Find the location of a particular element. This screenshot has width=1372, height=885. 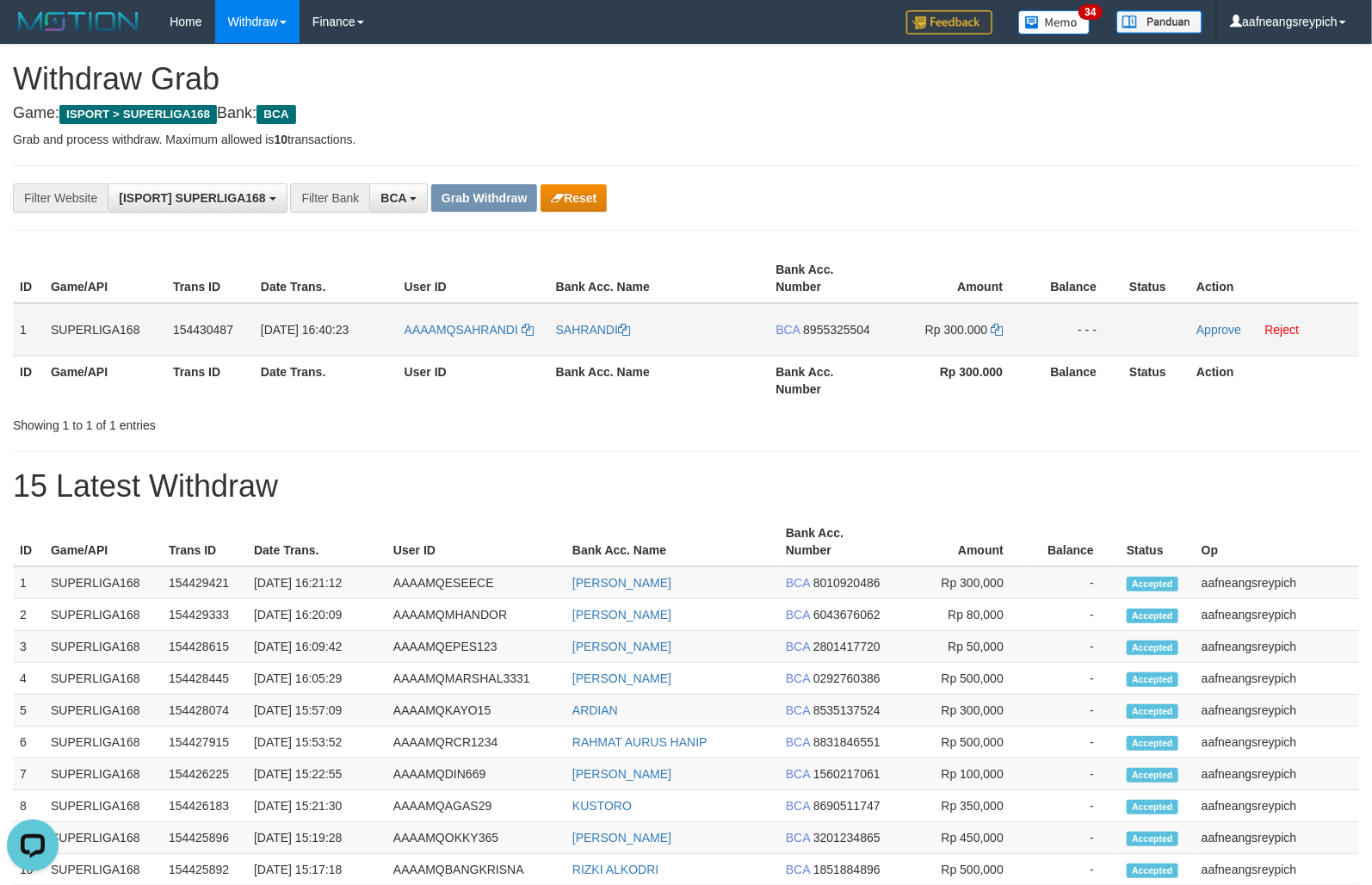

td: Rp 500,000 is located at coordinates (961, 679).